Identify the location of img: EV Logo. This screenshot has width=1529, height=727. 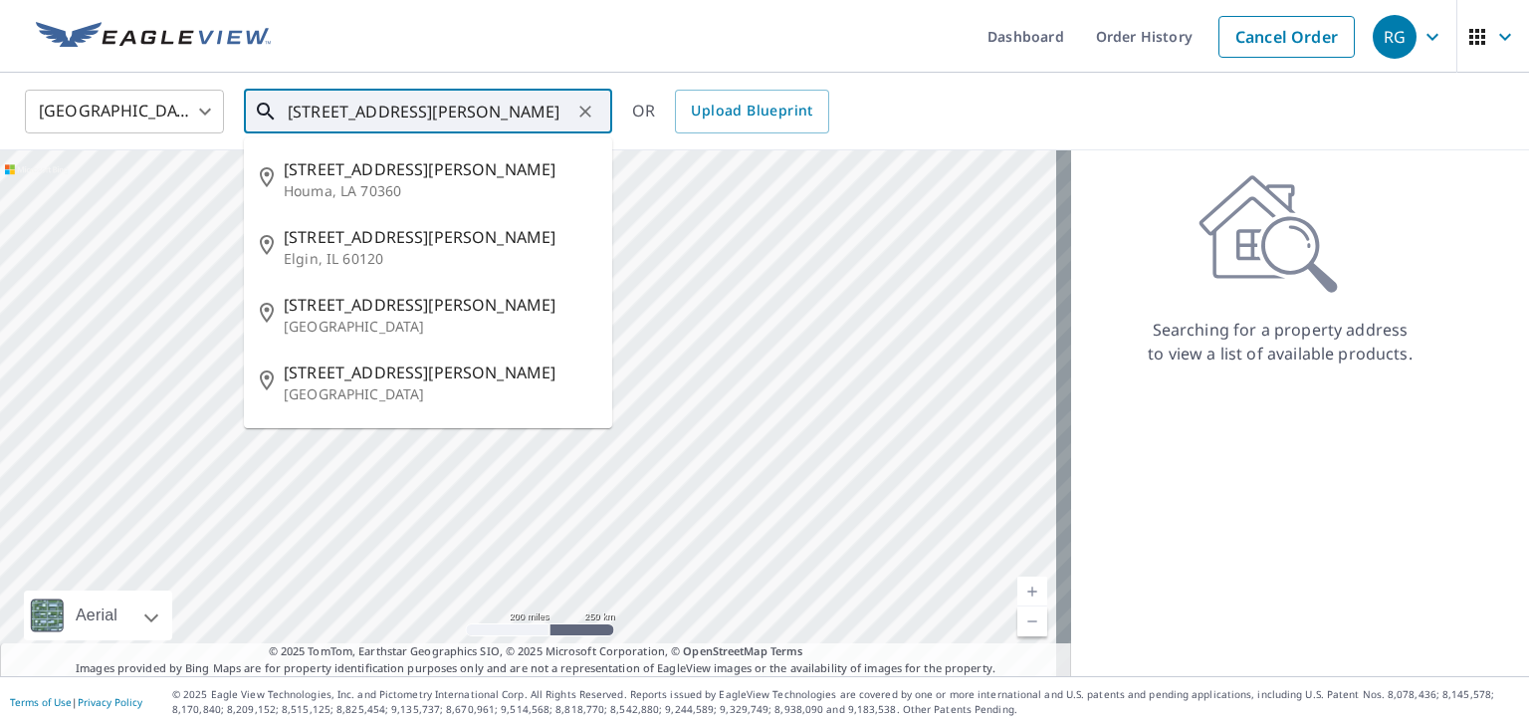
(153, 37).